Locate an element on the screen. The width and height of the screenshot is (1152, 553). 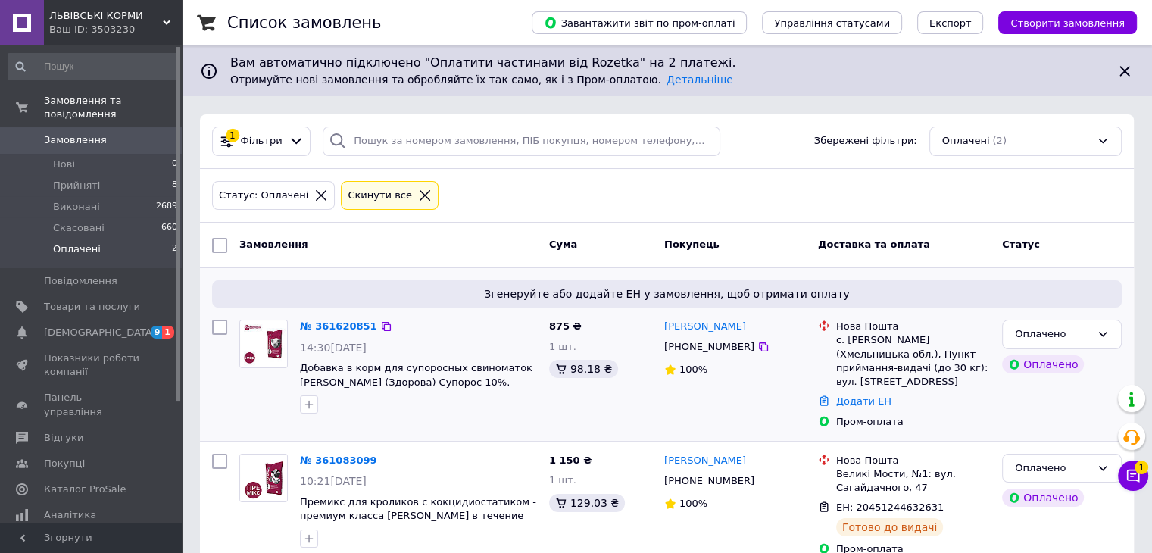
span: Скасовані is located at coordinates (79, 228).